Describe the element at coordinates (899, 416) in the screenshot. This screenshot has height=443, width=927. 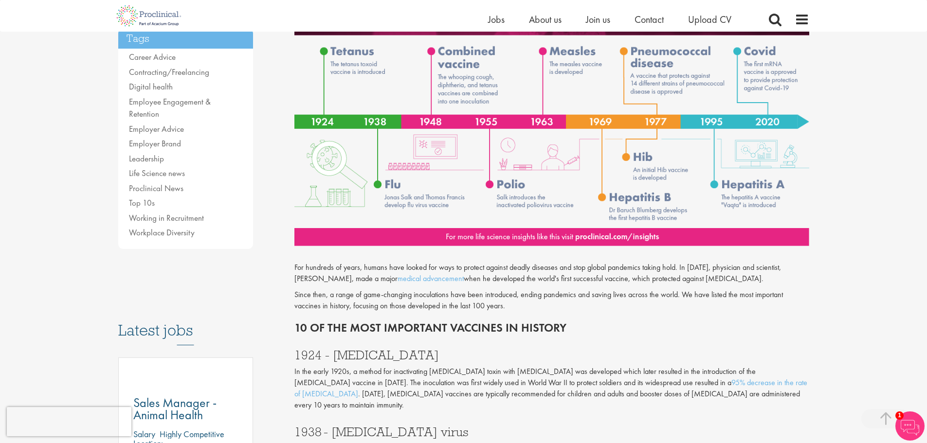
I see `span: 1` at that location.